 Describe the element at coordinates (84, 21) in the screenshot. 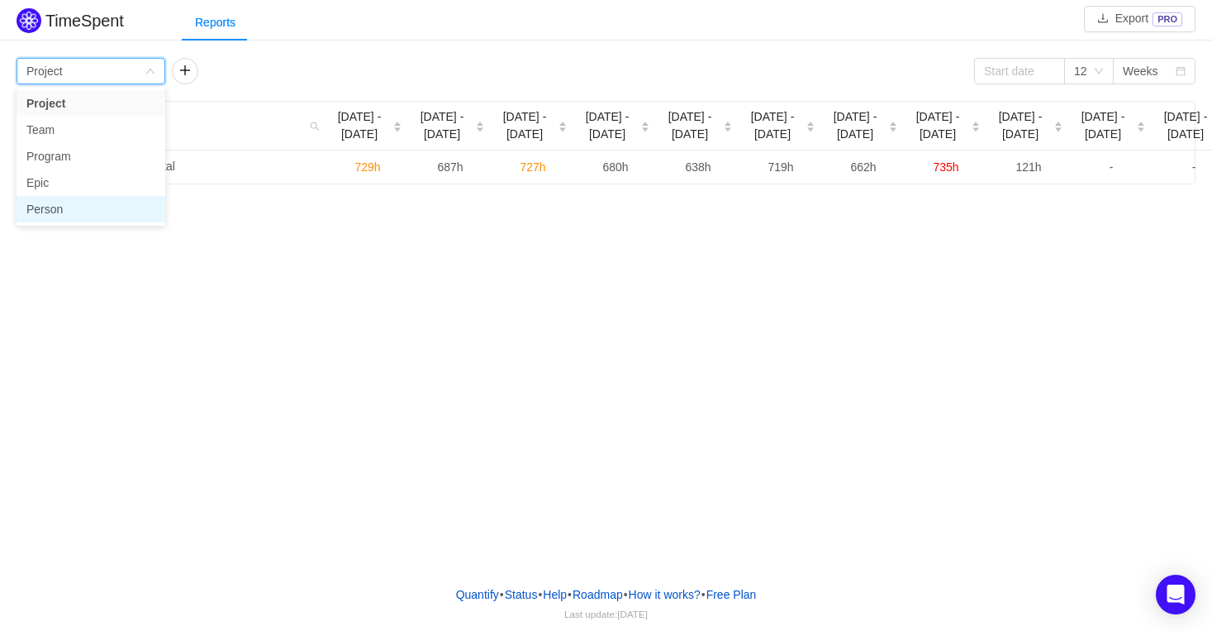

I see `h2: TimeSpent` at that location.